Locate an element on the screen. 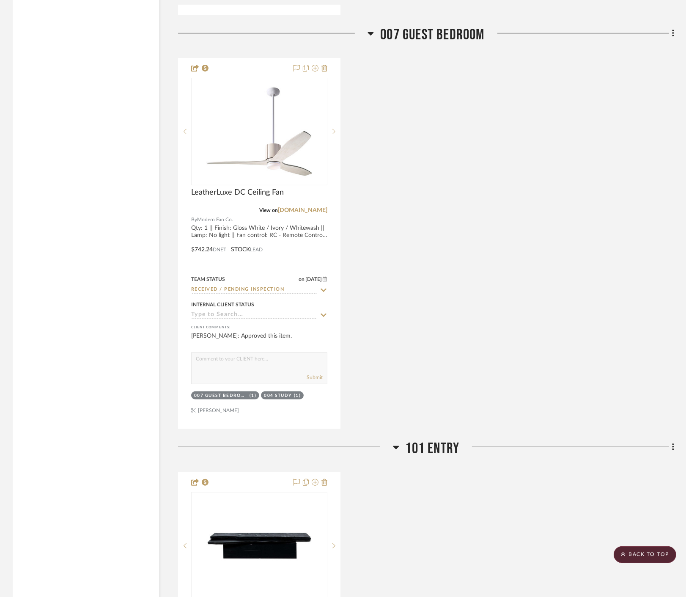  span: By is located at coordinates (194, 220).